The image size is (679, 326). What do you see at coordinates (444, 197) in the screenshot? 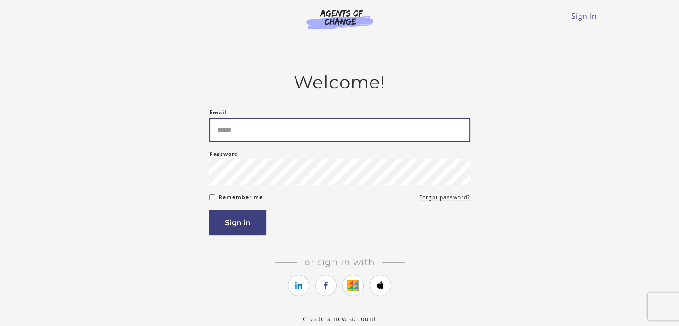
I see `a: Forgot password?` at bounding box center [444, 197].